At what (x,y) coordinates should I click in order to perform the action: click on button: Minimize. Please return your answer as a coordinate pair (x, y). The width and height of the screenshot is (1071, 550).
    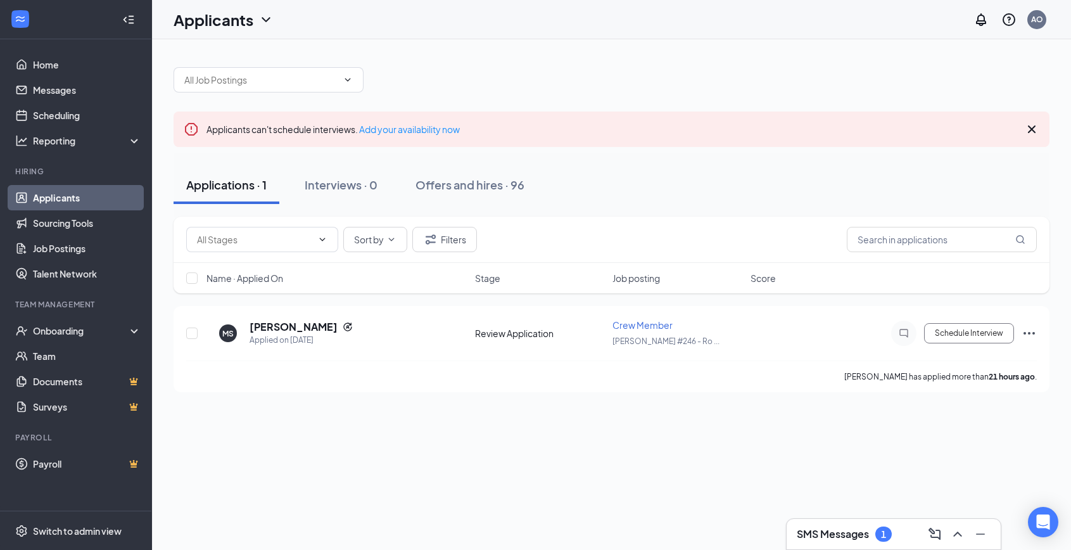
    Looking at the image, I should click on (980, 534).